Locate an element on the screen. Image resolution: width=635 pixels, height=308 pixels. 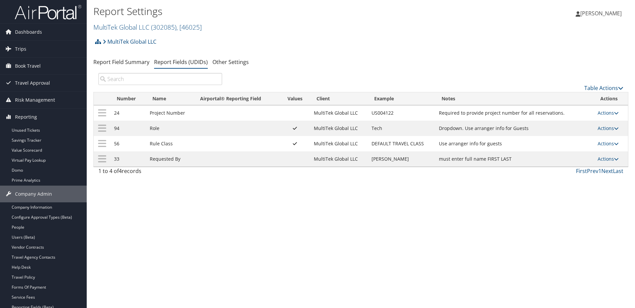
h1: Report Settings is located at coordinates (272, 11).